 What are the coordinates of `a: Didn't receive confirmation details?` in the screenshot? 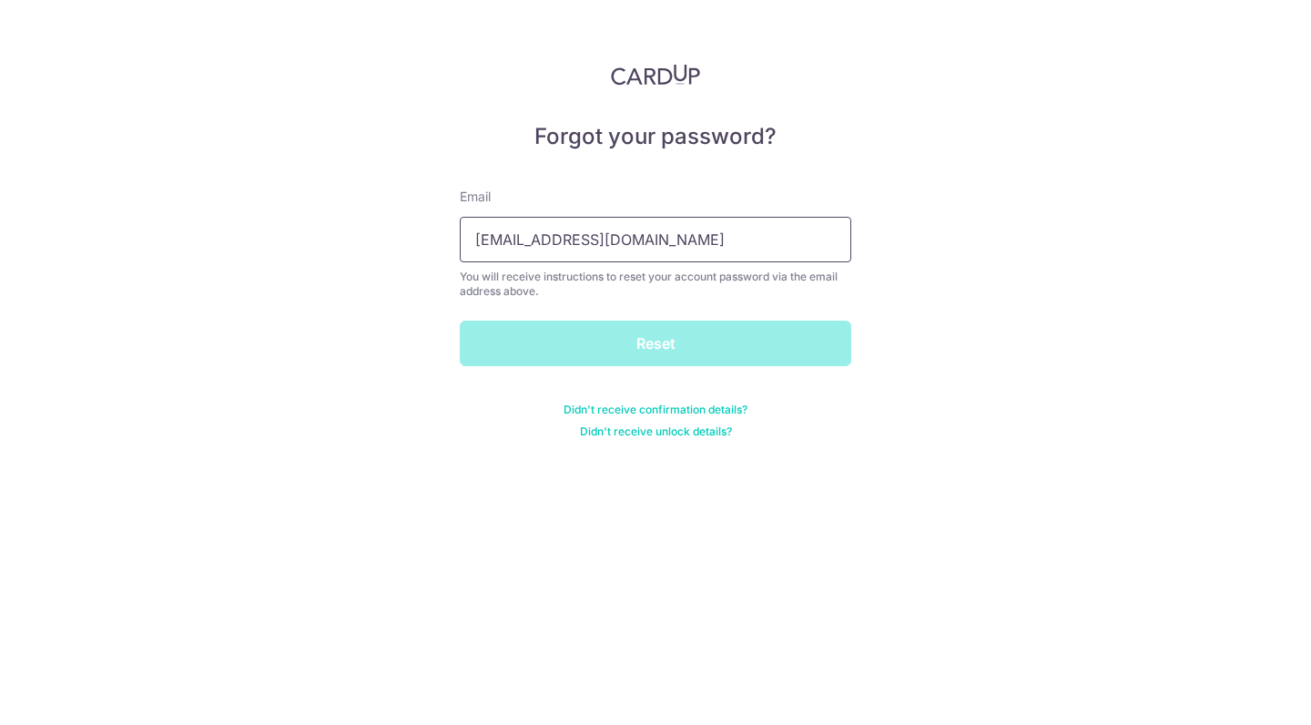 It's located at (655, 410).